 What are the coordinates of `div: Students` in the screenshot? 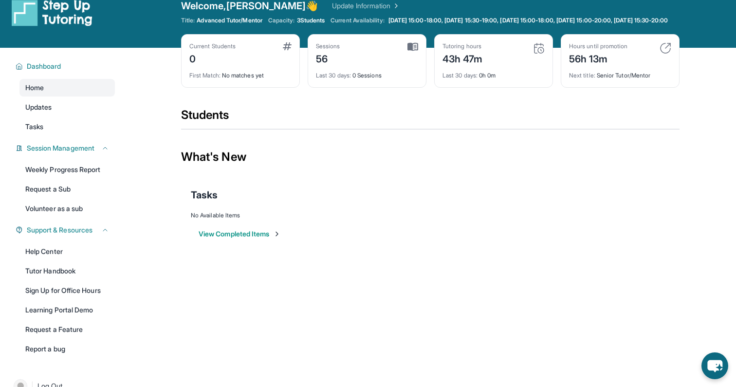 It's located at (430, 118).